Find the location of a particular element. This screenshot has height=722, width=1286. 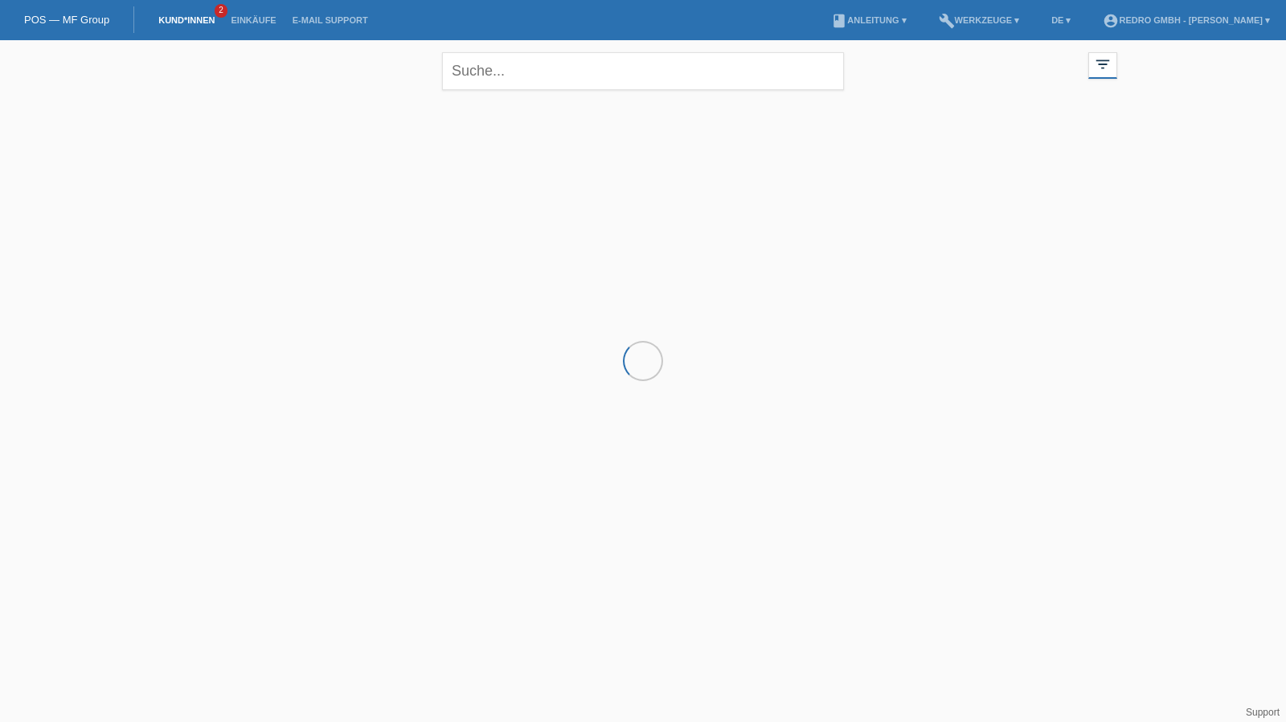

a: bookAnleitung ▾ is located at coordinates (868, 20).